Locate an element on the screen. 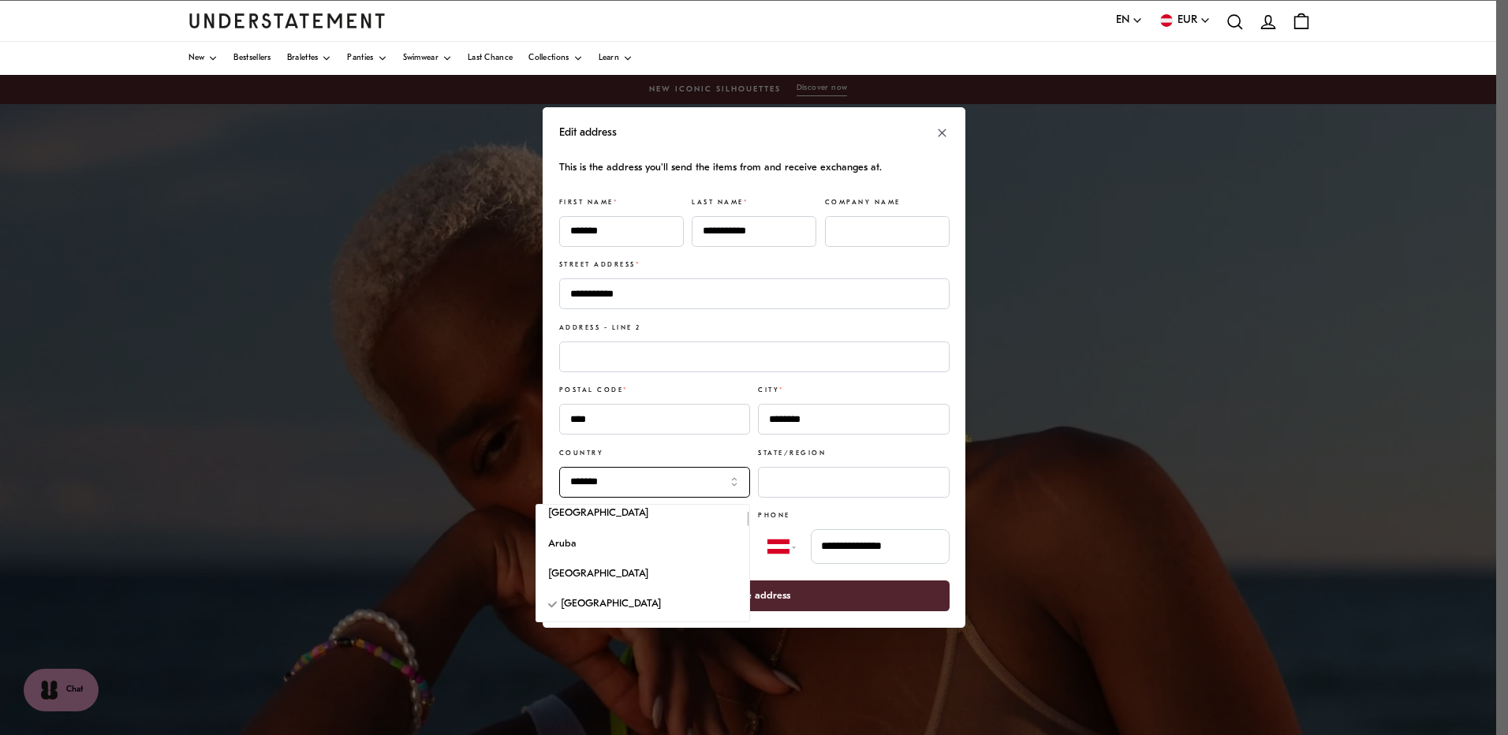  a: Understatement Homepage is located at coordinates (287, 21).